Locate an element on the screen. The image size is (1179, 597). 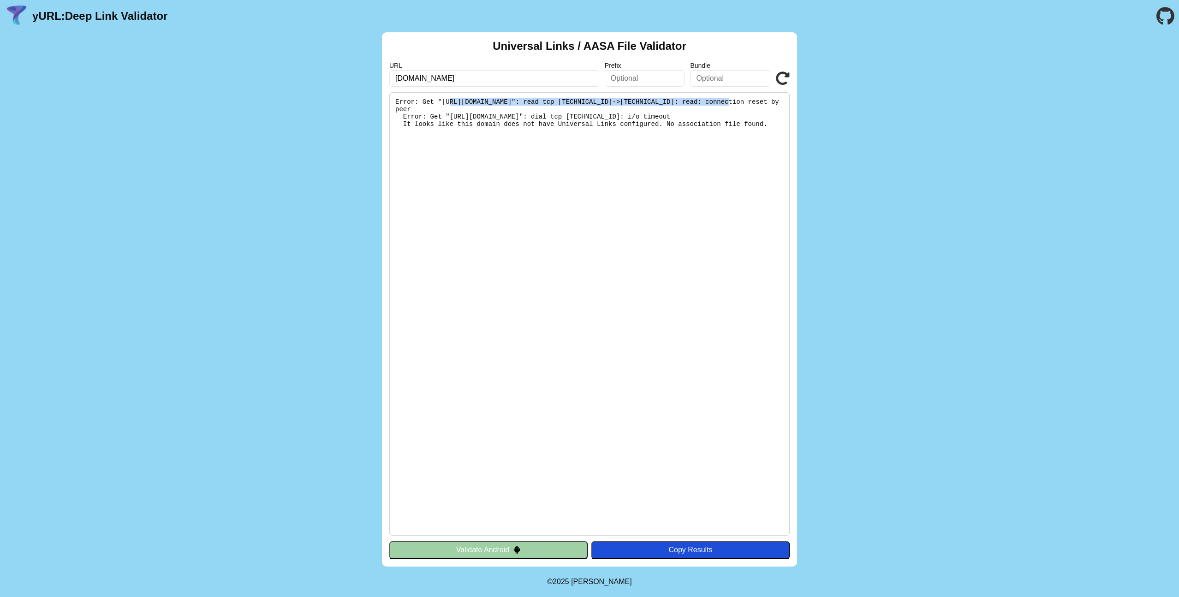
label: URL is located at coordinates (494, 65).